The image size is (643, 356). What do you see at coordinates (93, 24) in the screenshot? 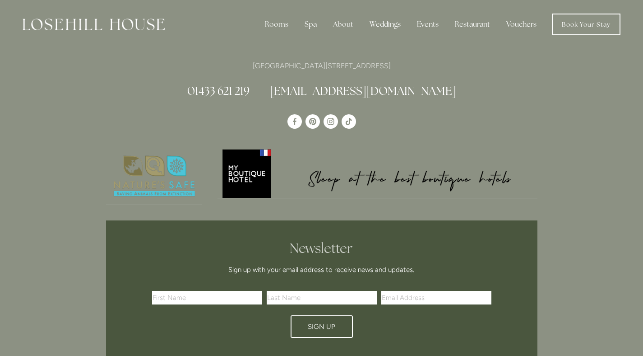
I see `img: Losehill House` at bounding box center [93, 24].